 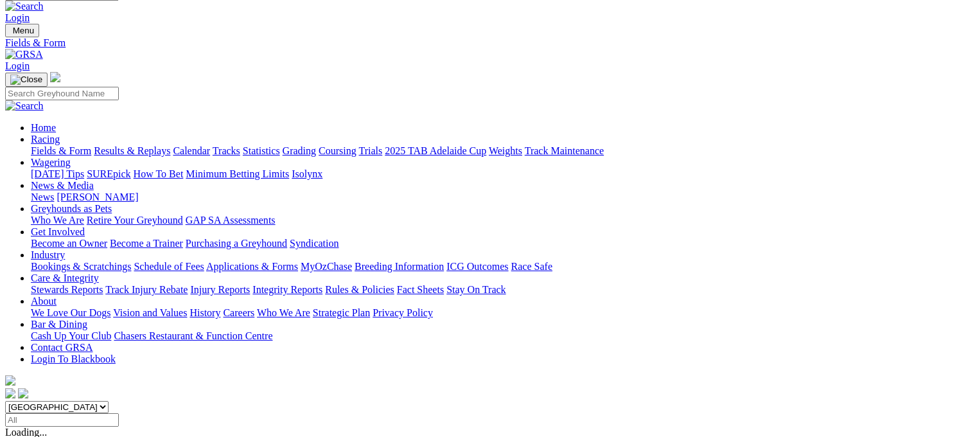 I want to click on a: Bar & Dining, so click(x=59, y=324).